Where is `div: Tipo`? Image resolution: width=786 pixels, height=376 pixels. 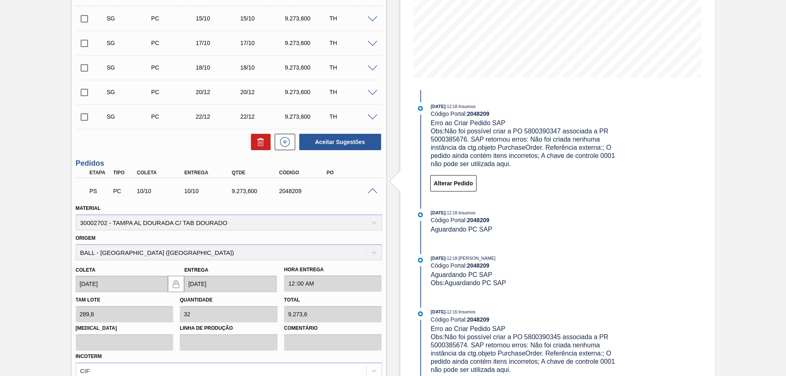
div: Tipo is located at coordinates (123, 173).